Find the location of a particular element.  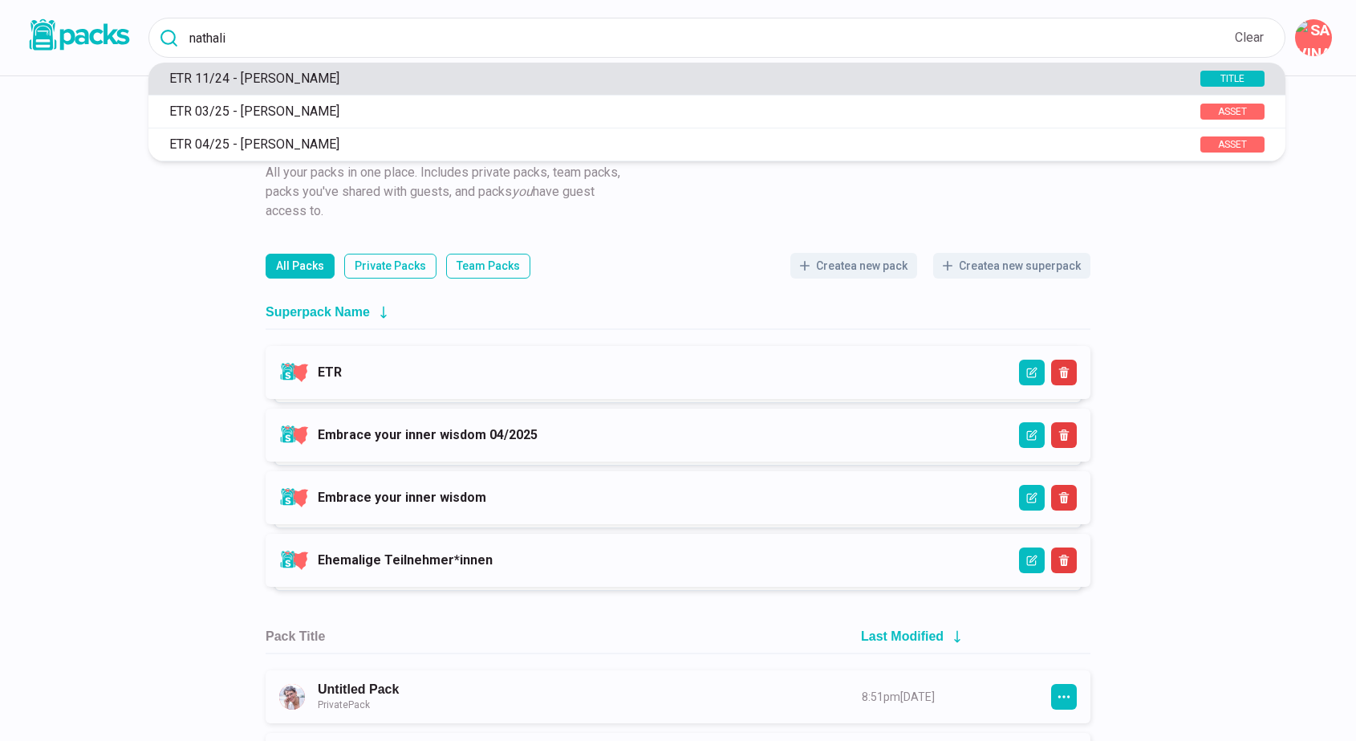

p: All your packs in one place. Includes private packs, team packs, packs you've shared with guests,... is located at coordinates (446, 192).